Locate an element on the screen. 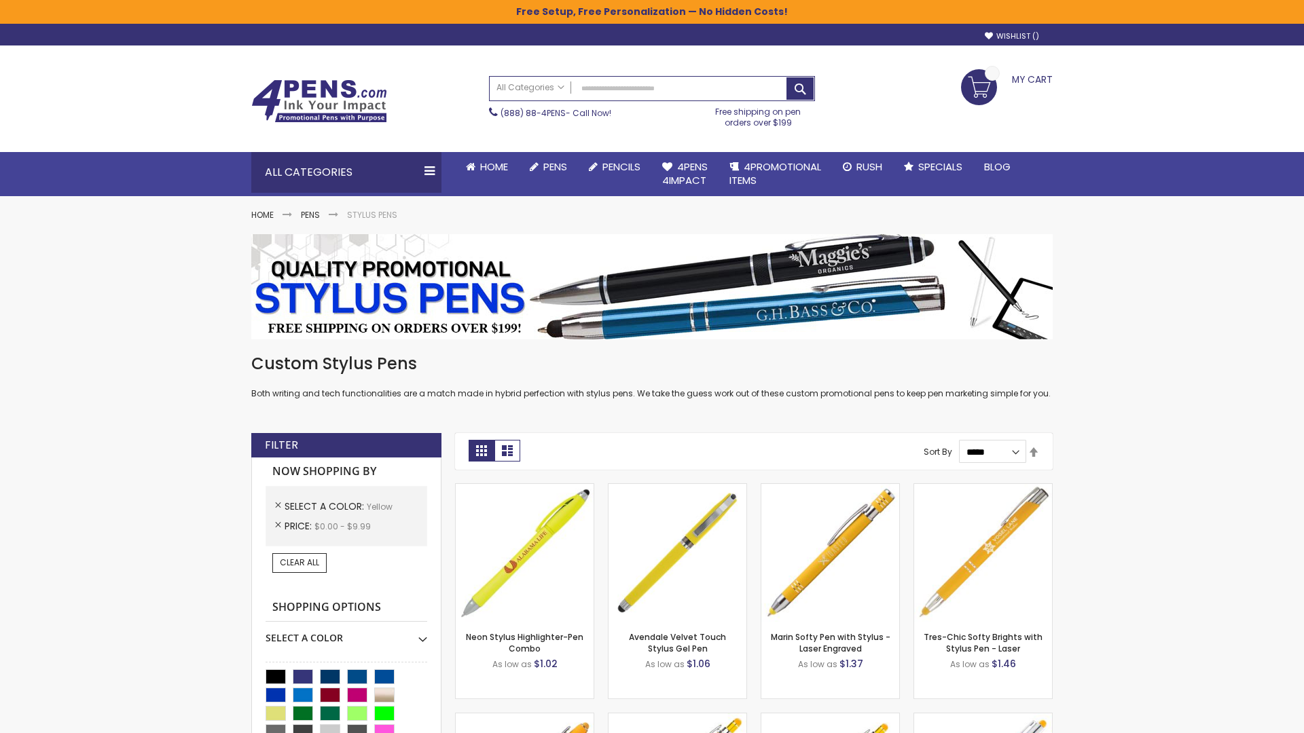 Image resolution: width=1304 pixels, height=733 pixels. div: Select A Color is located at coordinates (346, 634).